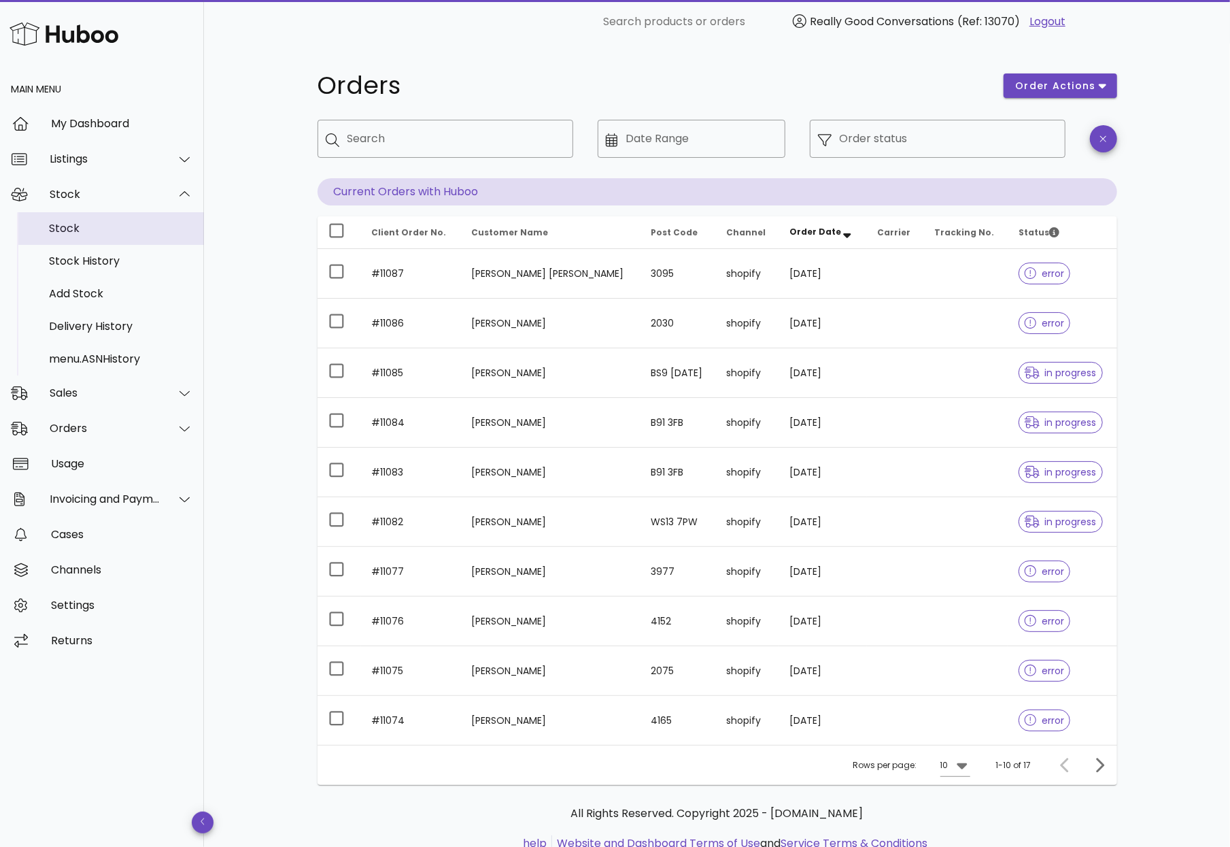 This screenshot has height=847, width=1230. What do you see at coordinates (945, 765) in the screenshot?
I see `div: 10` at bounding box center [945, 765].